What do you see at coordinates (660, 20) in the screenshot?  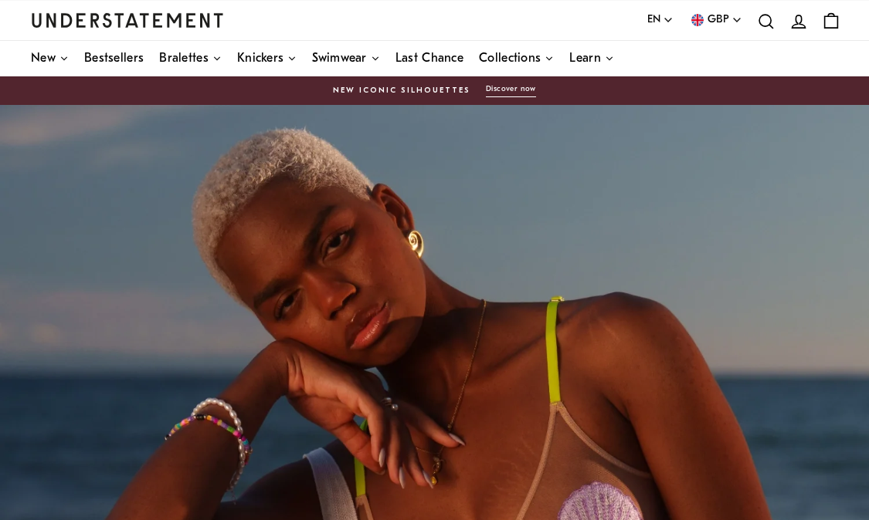 I see `button: EN` at bounding box center [660, 20].